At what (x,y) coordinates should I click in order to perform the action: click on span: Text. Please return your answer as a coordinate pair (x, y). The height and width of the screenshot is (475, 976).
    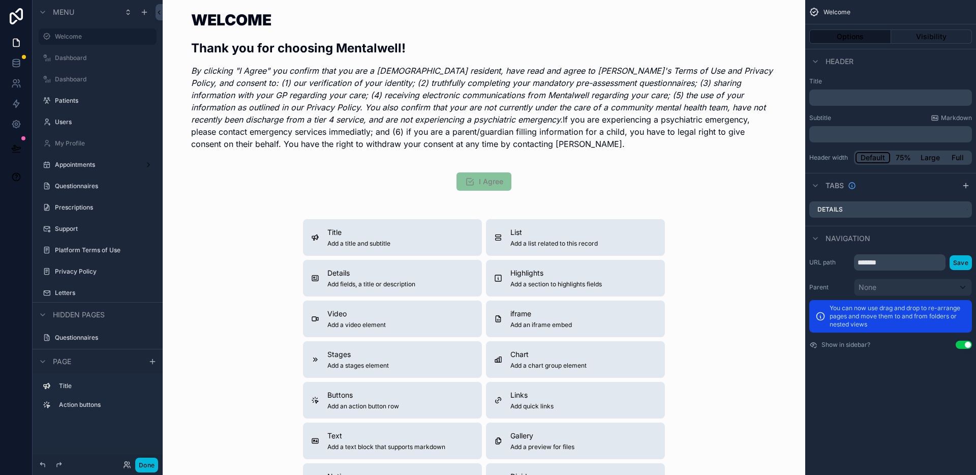
    Looking at the image, I should click on (387, 436).